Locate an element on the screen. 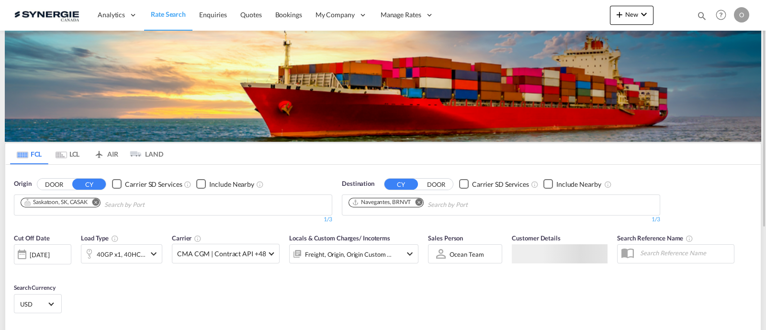  span: USD is located at coordinates (33, 304).